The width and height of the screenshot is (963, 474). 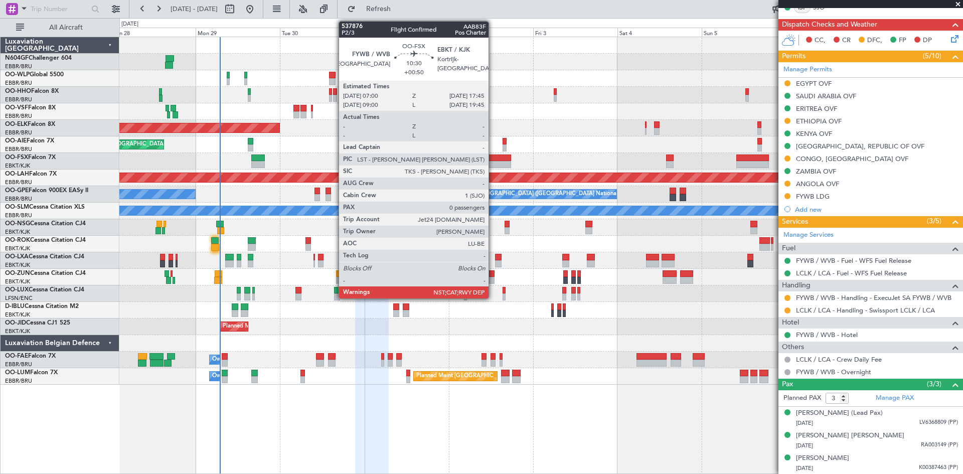 What do you see at coordinates (818, 121) in the screenshot?
I see `div: ETHIOPIA OVF` at bounding box center [818, 121].